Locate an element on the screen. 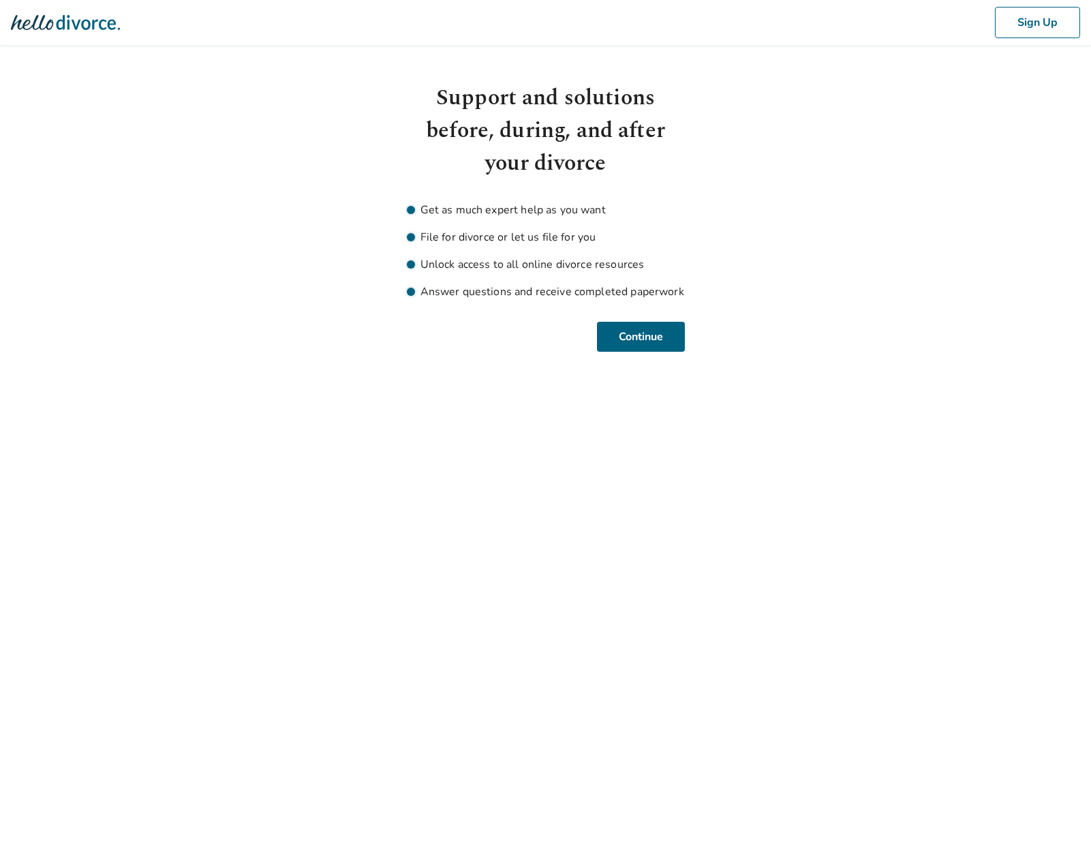 This screenshot has width=1091, height=861. button: Continue is located at coordinates (641, 337).